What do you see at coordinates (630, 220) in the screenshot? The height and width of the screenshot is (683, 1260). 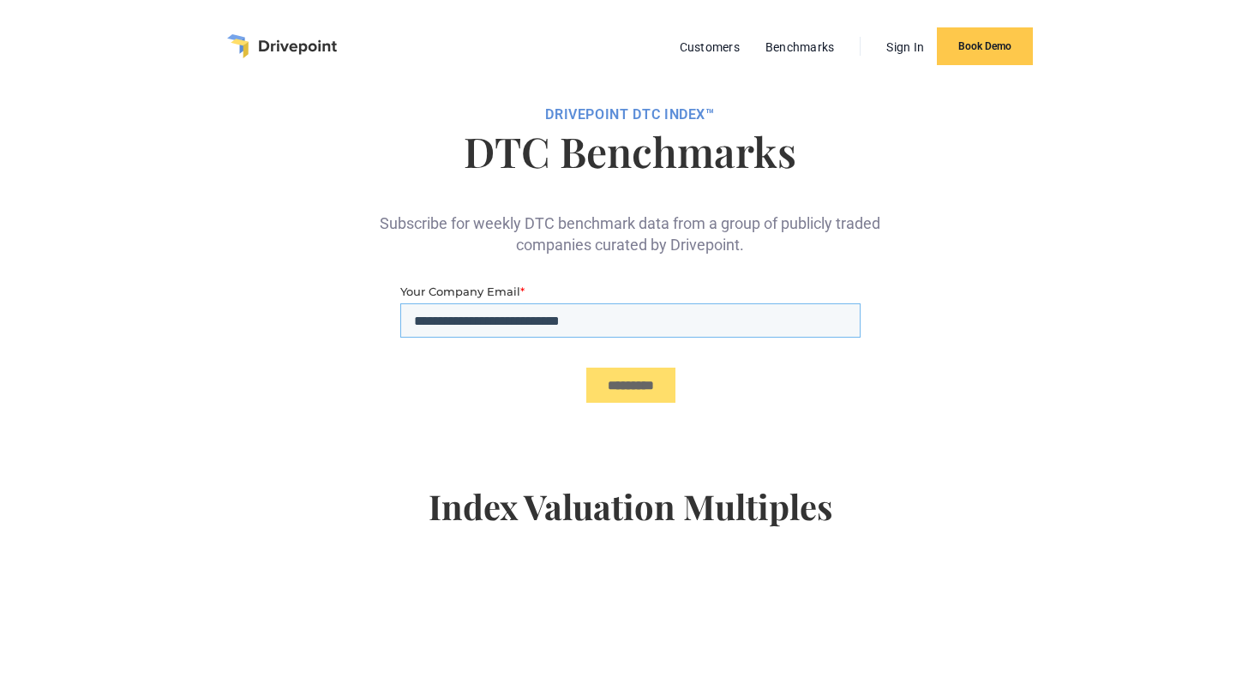 I see `div: Subscribe for weekly DTC benchmark data from a group of publicly traded companies curated by Driv...` at bounding box center [630, 220].